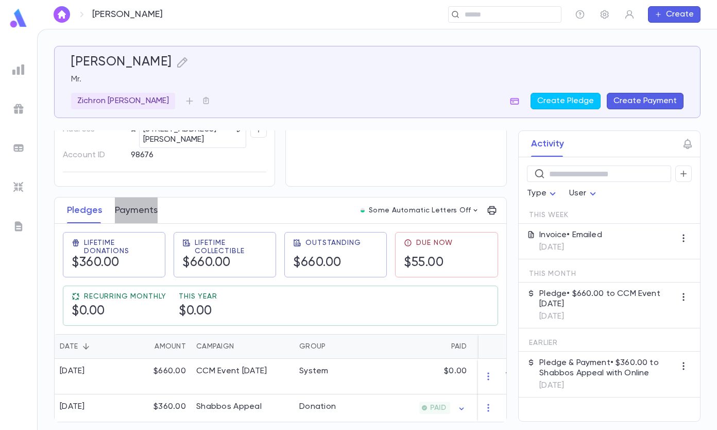  What do you see at coordinates (317, 406) in the screenshot?
I see `div: Donation` at bounding box center [317, 406].